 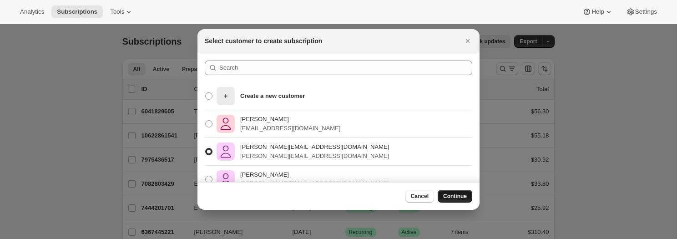 What do you see at coordinates (455, 196) in the screenshot?
I see `span: Continue` at bounding box center [455, 196].